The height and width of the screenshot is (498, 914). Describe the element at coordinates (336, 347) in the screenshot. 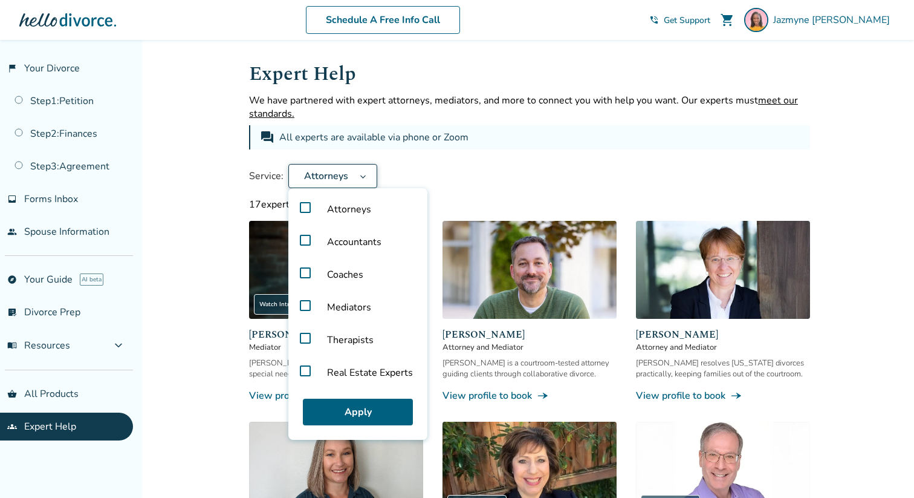

I see `span: Mediator` at that location.